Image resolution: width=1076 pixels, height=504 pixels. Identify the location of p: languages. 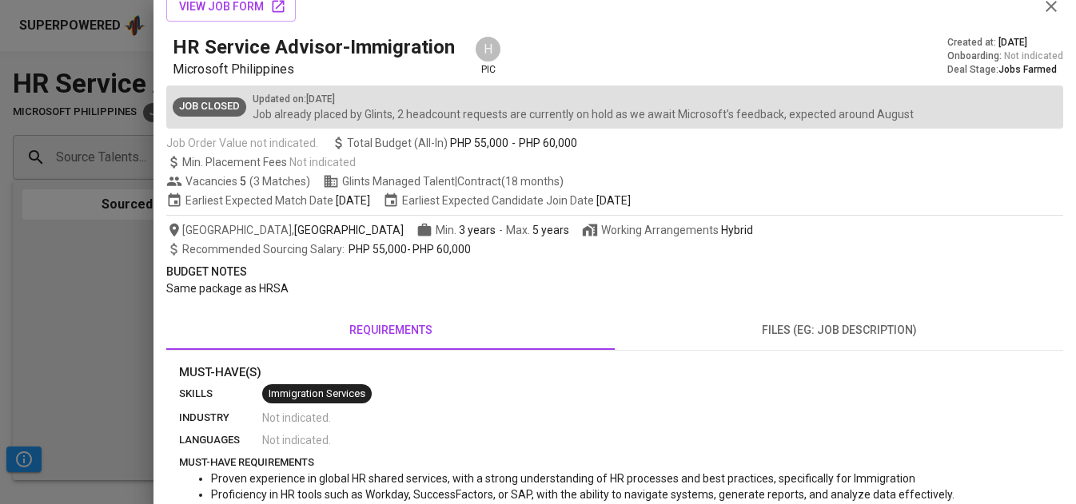
(221, 440).